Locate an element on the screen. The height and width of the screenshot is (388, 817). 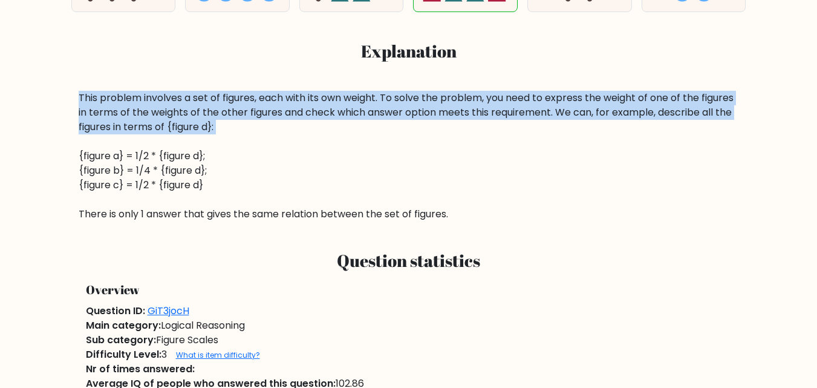
div: 3 is located at coordinates (409, 354).